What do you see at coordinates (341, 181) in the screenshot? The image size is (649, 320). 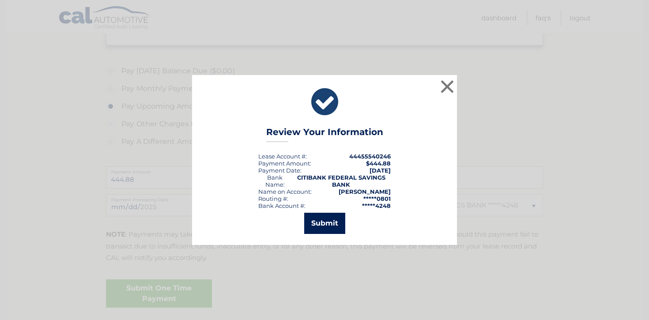 I see `strong: CITIBANK FEDERAL SAVINGS BANK` at bounding box center [341, 181].